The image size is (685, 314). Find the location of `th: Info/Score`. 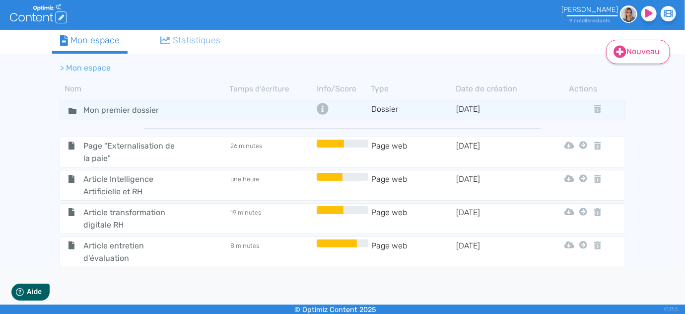

th: Info/Score is located at coordinates (342, 89).